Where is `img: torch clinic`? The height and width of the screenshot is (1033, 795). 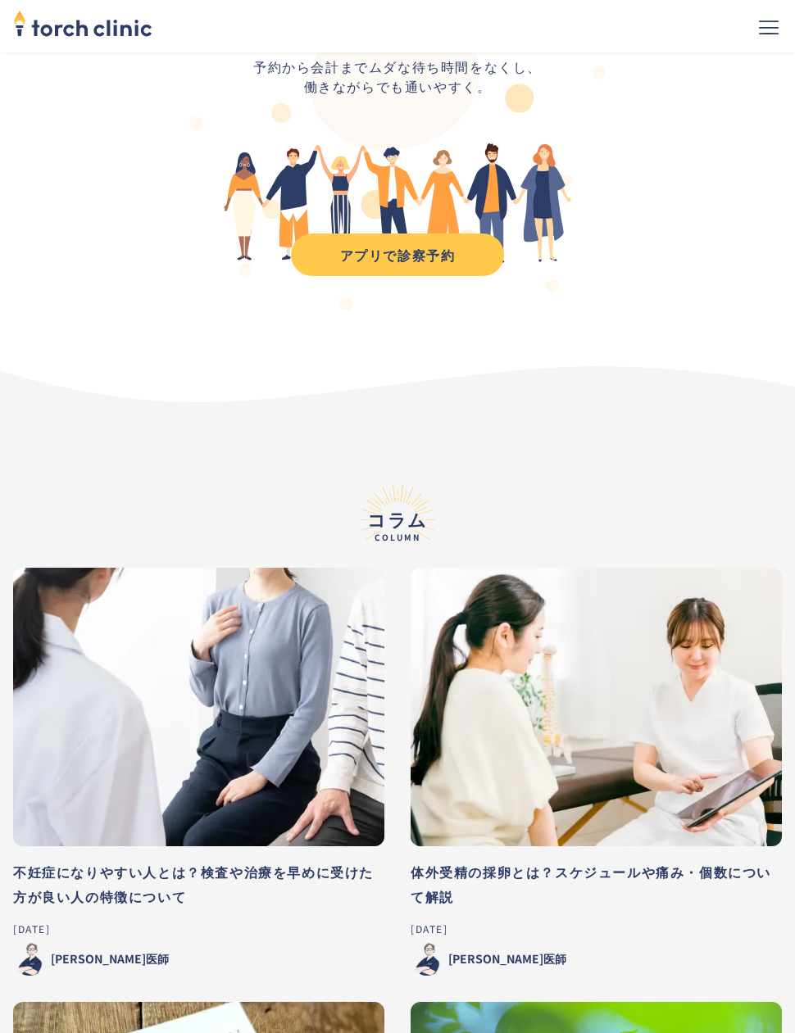
img: torch clinic is located at coordinates (83, 23).